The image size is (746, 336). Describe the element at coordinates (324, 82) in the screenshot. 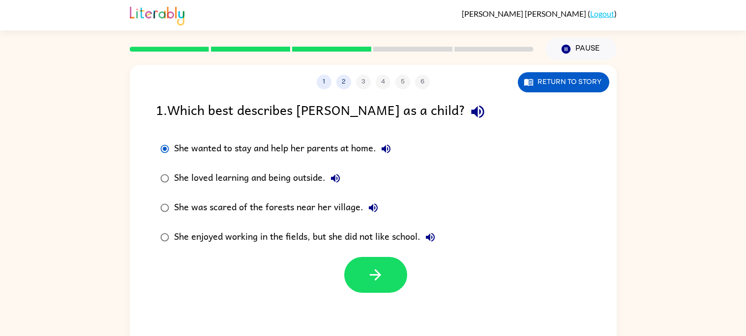

I see `button: 1` at that location.